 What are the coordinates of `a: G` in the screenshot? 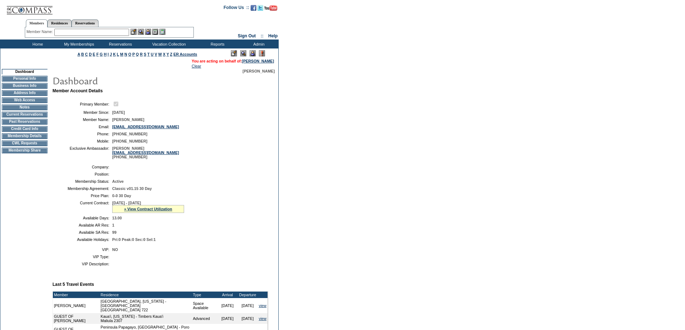 It's located at (101, 54).